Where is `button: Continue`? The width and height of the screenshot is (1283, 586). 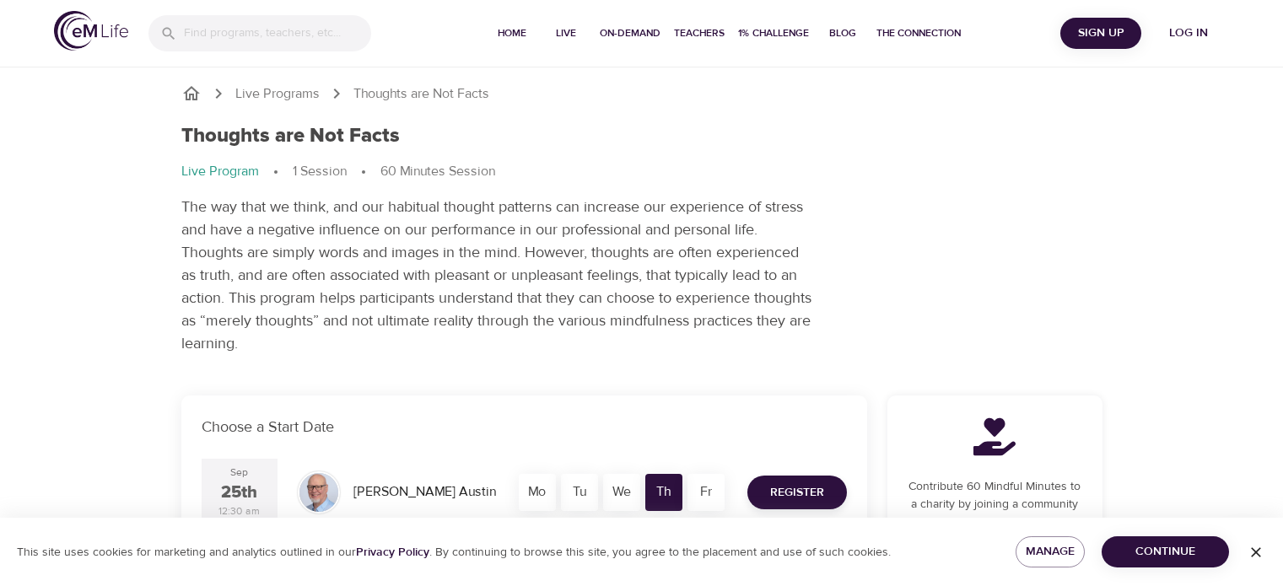 button: Continue is located at coordinates (1165, 552).